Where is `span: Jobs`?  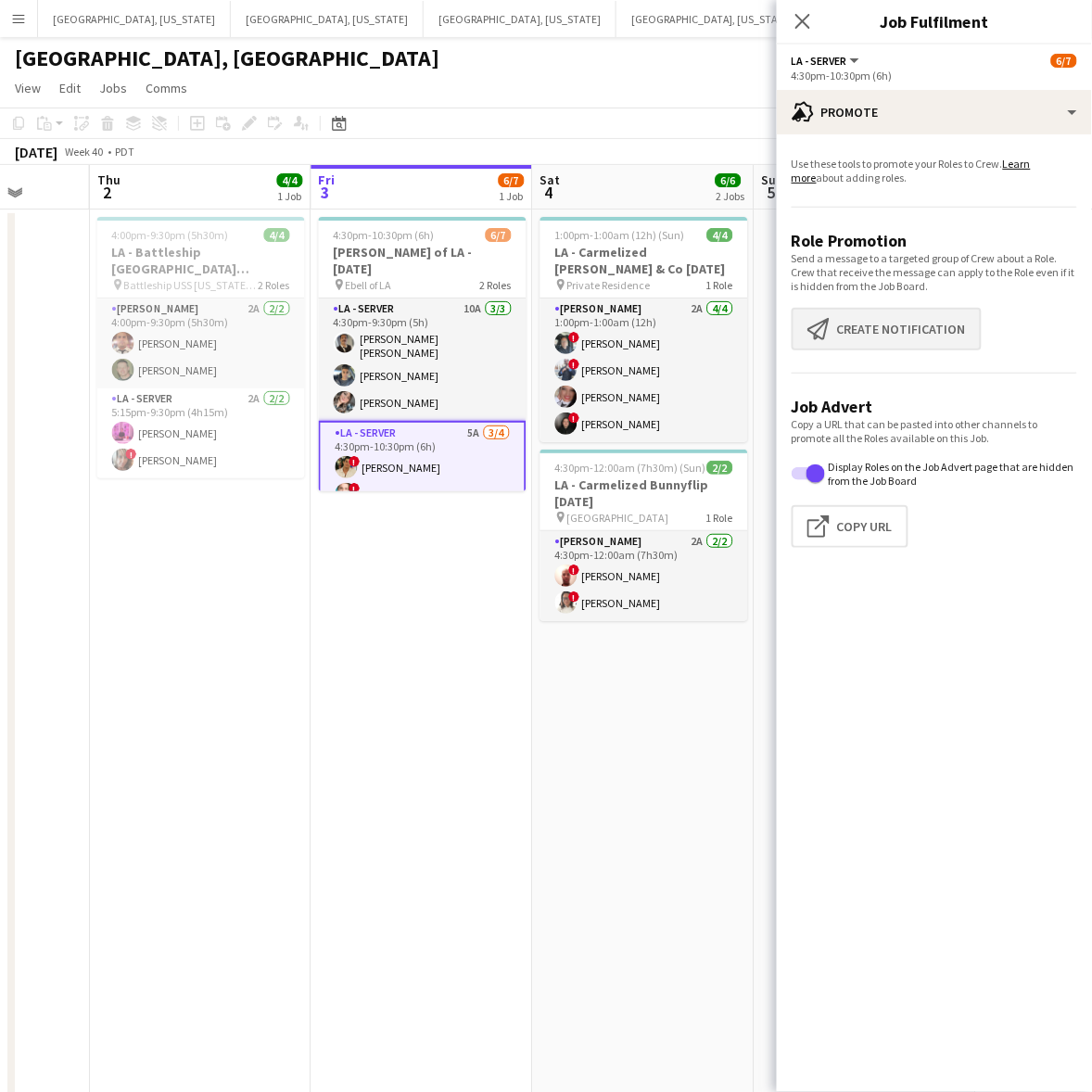 span: Jobs is located at coordinates (113, 89).